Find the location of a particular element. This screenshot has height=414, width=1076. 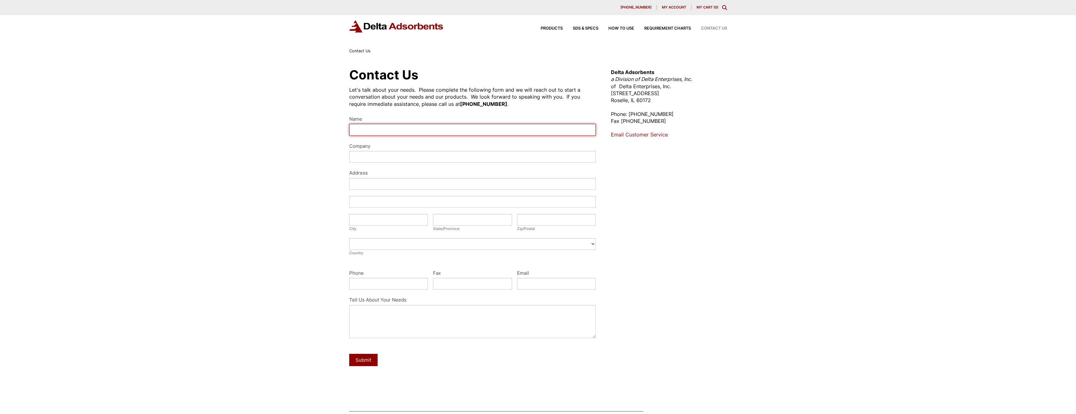

label: Company is located at coordinates (472, 146).